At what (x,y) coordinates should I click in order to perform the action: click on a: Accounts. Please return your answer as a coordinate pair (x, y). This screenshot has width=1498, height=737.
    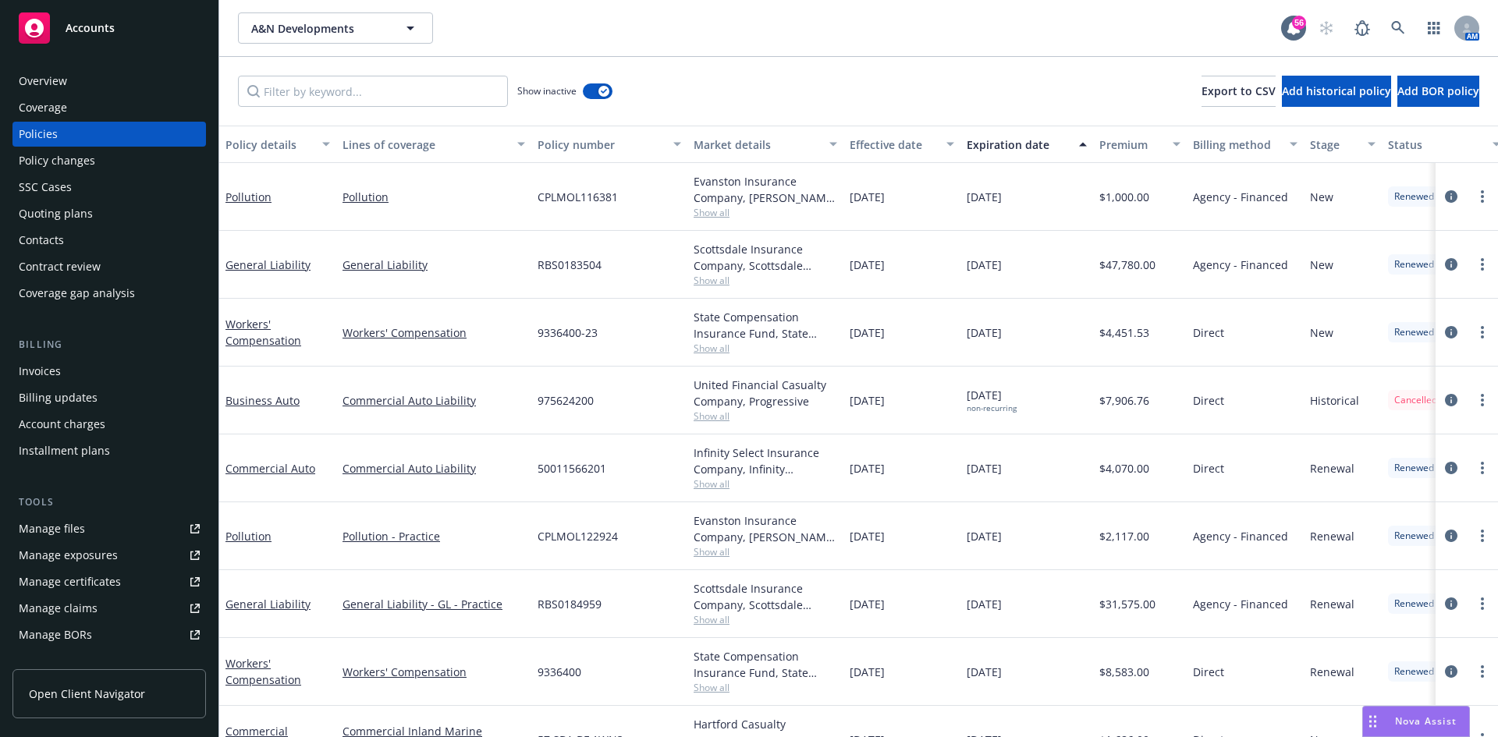
    Looking at the image, I should click on (109, 28).